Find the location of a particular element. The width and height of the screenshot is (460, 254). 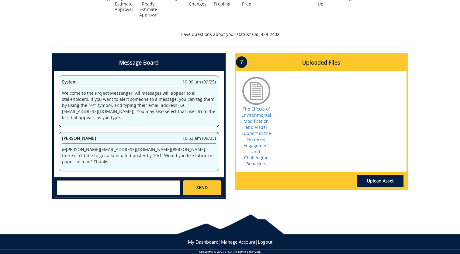

p: Welcome to the Project Messenger. All messages will appear to all stakeholders. If you want to al... is located at coordinates (139, 105).